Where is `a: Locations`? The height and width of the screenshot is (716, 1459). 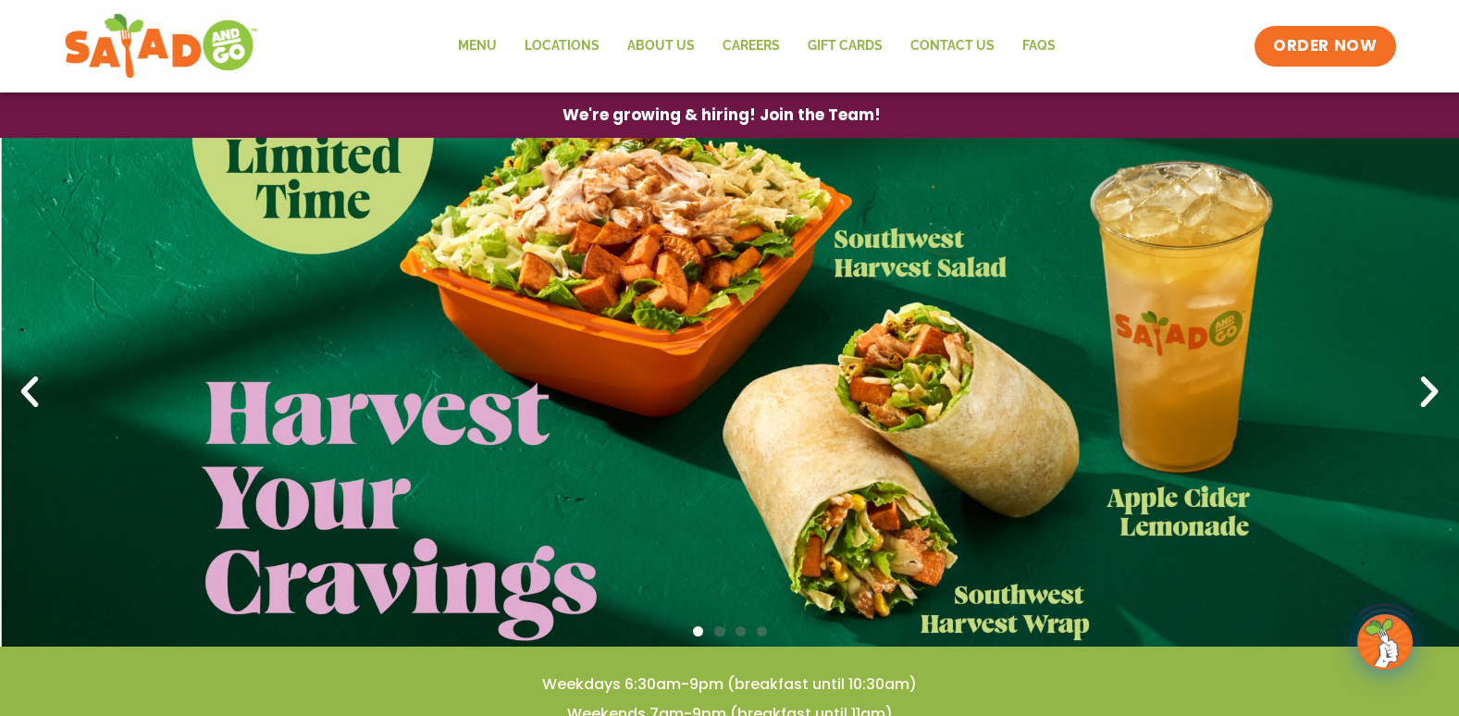
a: Locations is located at coordinates (562, 46).